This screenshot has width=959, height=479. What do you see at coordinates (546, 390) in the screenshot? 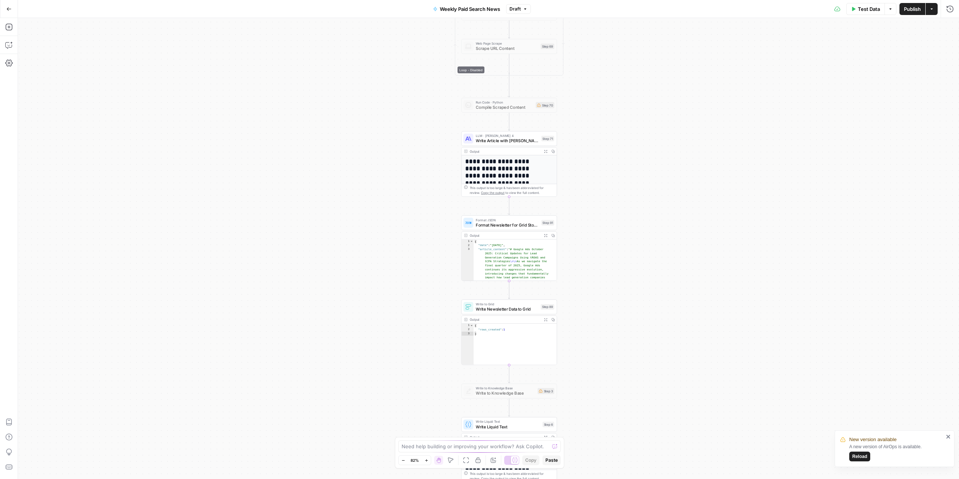
I see `div: Step 3` at bounding box center [546, 390].